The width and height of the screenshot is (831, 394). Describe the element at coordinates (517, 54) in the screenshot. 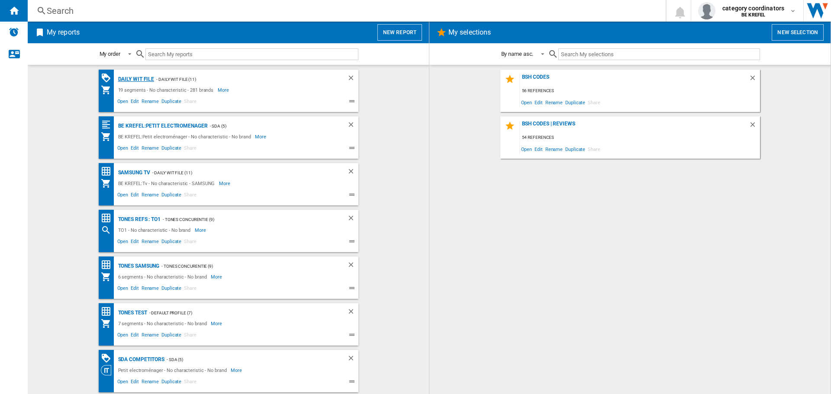

I see `div: By name asc.` at that location.